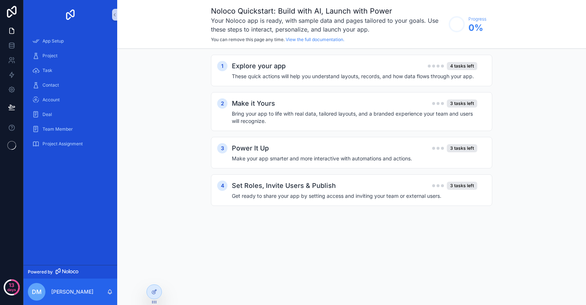  I want to click on span: DM, so click(37, 291).